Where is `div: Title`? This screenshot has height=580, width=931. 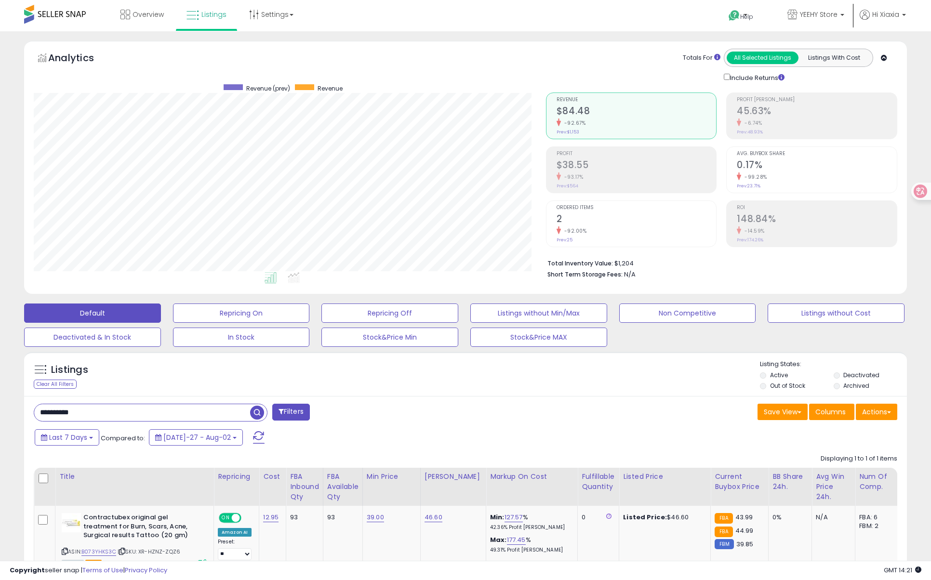
div: Title is located at coordinates (134, 477).